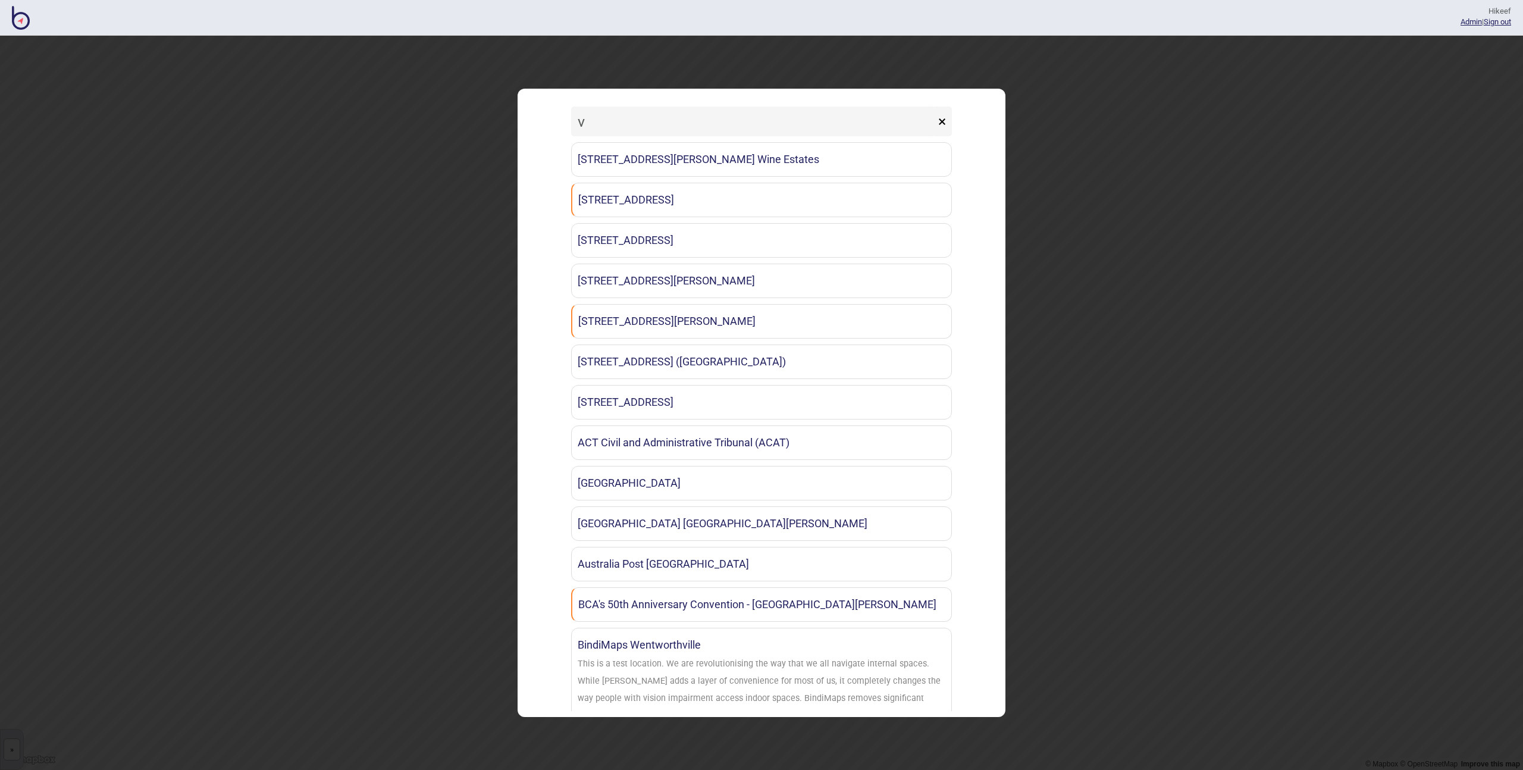 Image resolution: width=1523 pixels, height=770 pixels. What do you see at coordinates (1485, 11) in the screenshot?
I see `div: Hi keef` at bounding box center [1485, 11].